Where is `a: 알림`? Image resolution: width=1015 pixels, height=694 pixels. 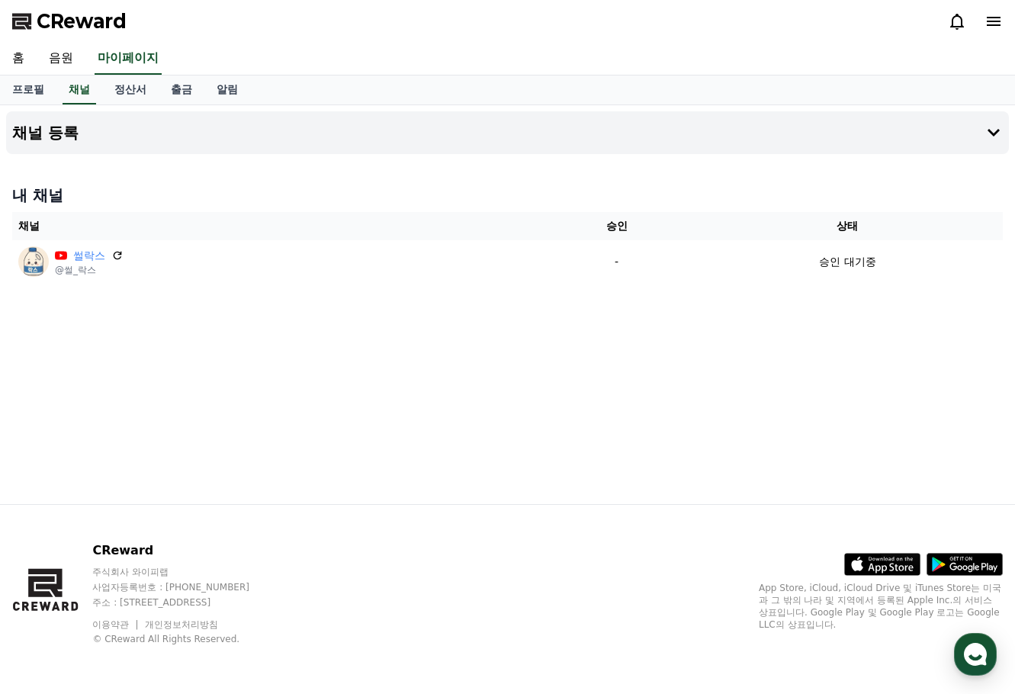
a: 알림 is located at coordinates (227, 90).